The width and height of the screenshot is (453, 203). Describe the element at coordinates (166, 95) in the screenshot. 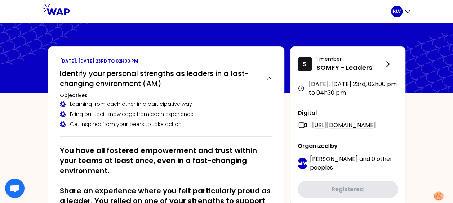

I see `h3: Objectives` at that location.